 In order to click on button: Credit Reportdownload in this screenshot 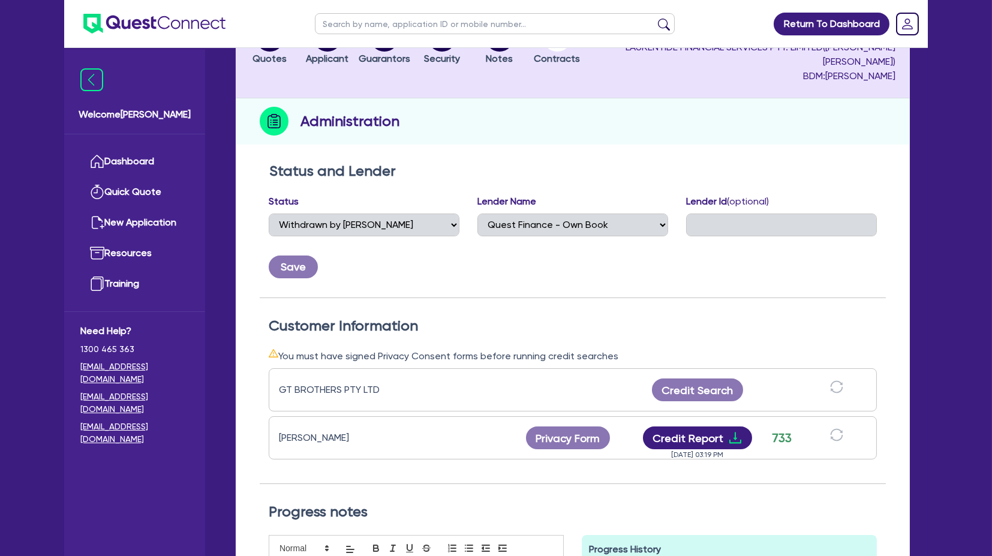, I will do `click(698, 438)`.